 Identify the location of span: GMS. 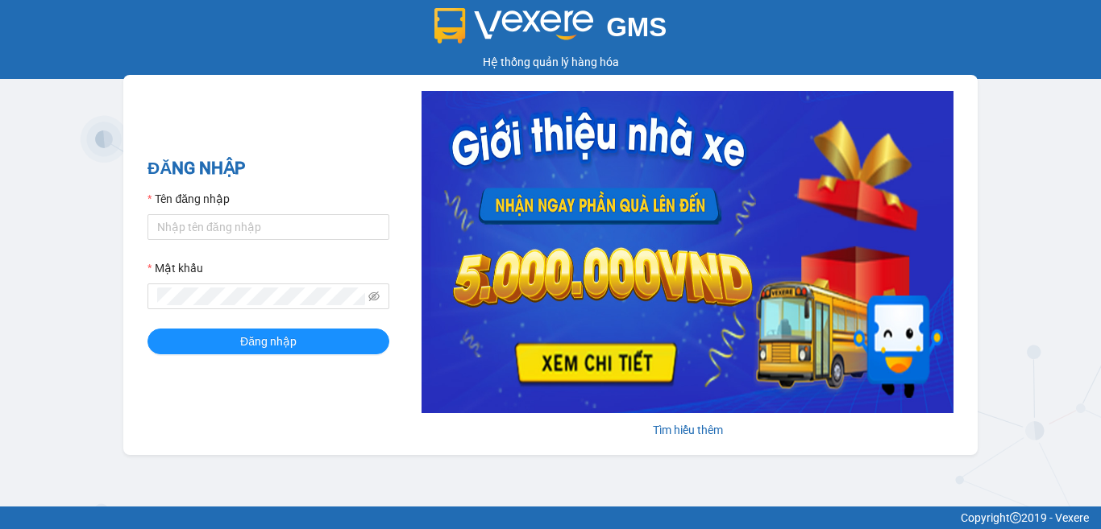
(636, 27).